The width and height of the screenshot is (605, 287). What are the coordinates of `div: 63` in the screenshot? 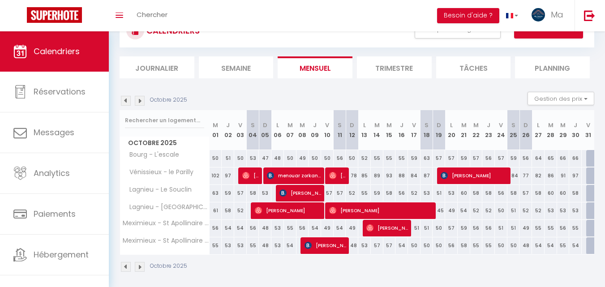 It's located at (216, 193).